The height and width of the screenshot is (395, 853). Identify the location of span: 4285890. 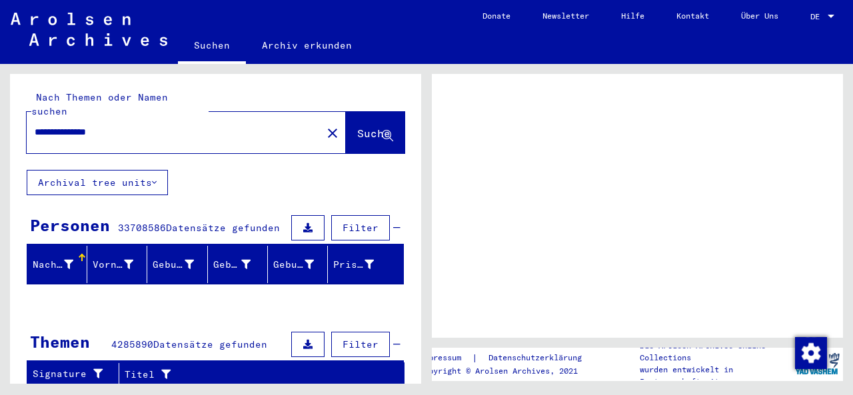
(132, 344).